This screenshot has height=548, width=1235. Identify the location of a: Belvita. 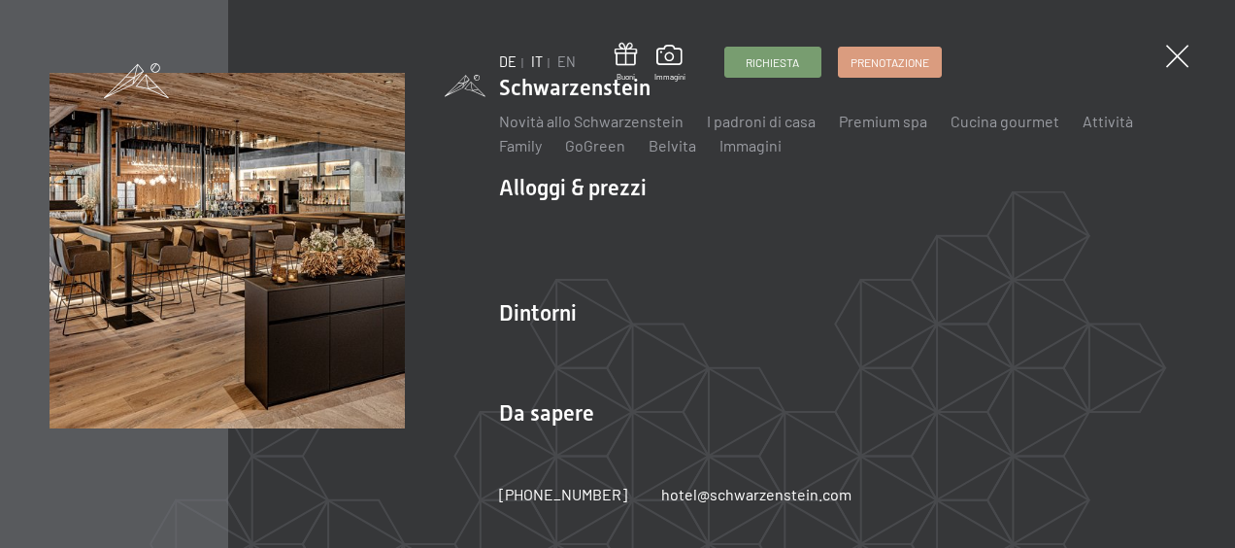
(672, 145).